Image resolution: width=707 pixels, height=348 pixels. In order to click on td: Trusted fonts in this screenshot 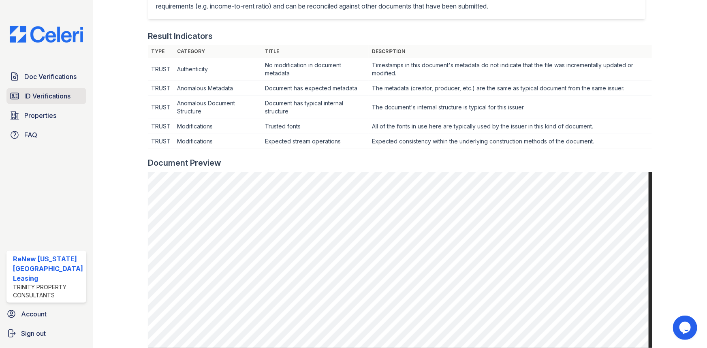, I will do `click(315, 126)`.